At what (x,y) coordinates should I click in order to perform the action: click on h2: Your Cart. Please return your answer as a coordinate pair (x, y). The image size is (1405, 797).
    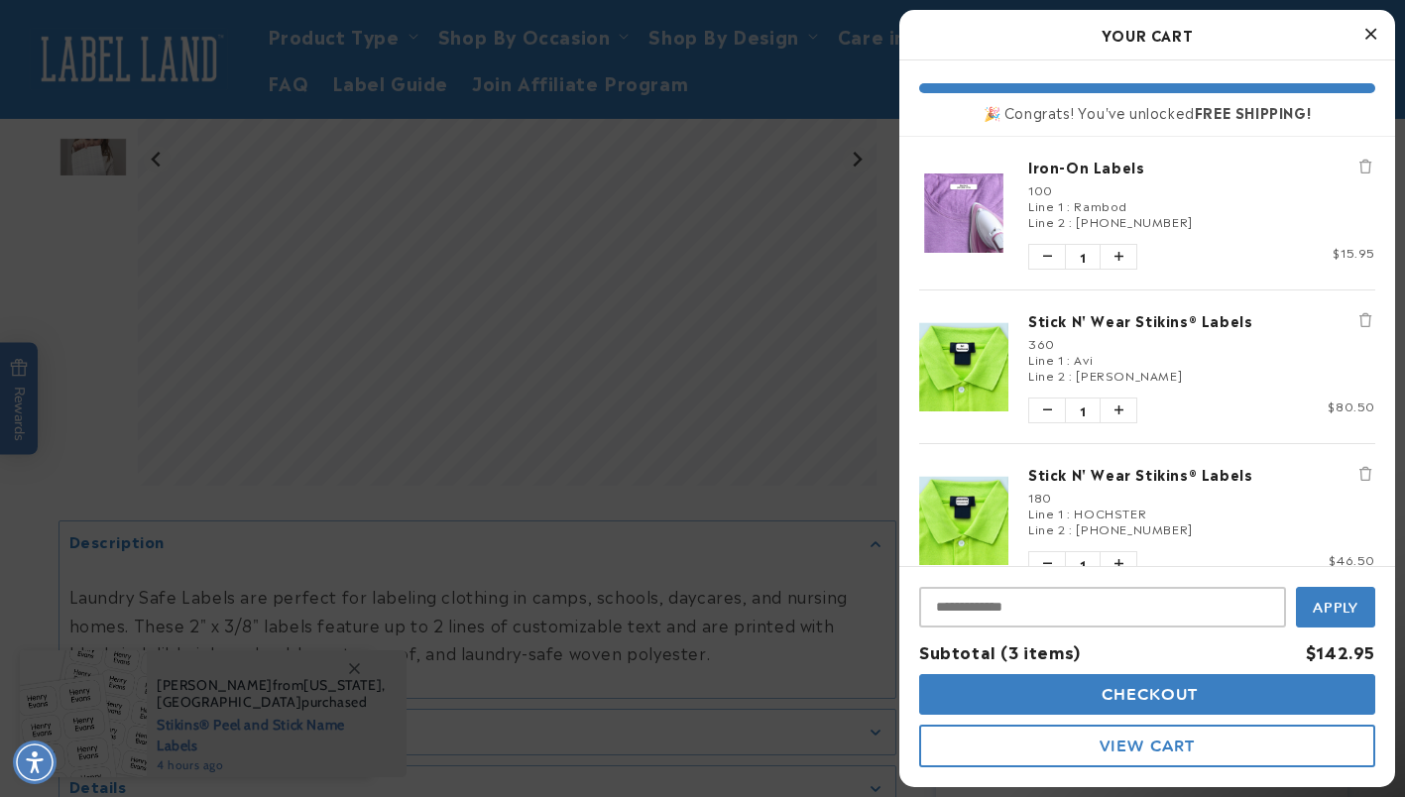
    Looking at the image, I should click on (1147, 35).